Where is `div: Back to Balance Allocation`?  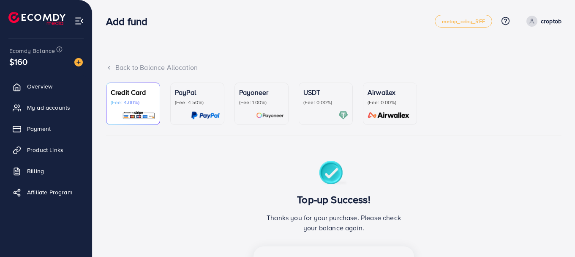
div: Back to Balance Allocation is located at coordinates (334, 67).